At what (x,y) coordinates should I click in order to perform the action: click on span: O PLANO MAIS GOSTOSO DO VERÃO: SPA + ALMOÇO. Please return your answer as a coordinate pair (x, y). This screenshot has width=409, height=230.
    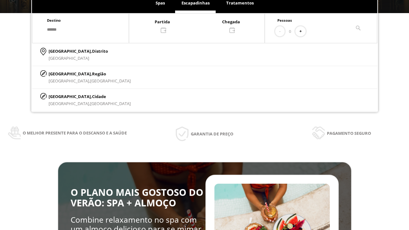
    Looking at the image, I should click on (137, 197).